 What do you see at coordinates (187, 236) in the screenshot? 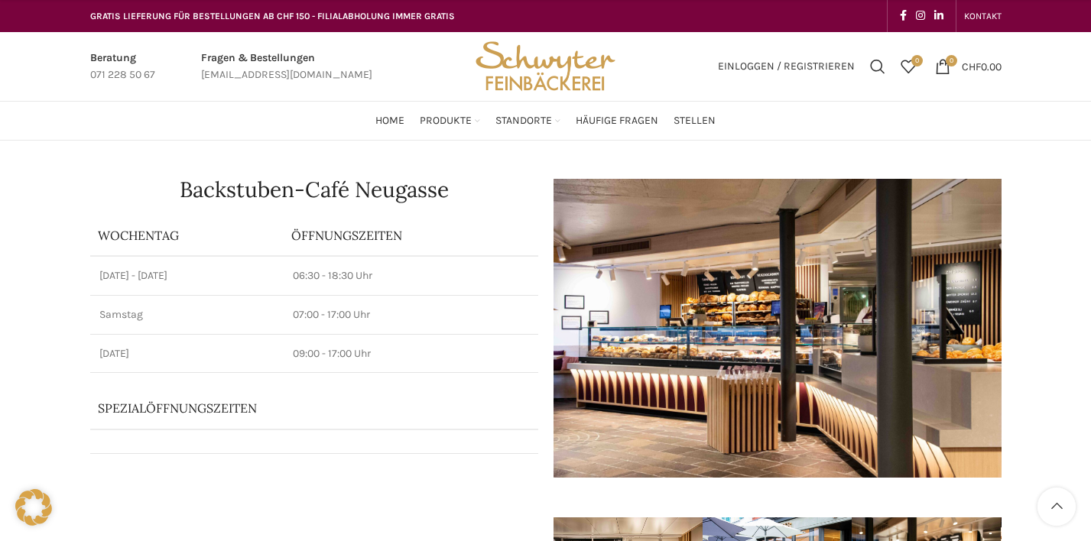
I see `p: Wochentag` at bounding box center [187, 236].